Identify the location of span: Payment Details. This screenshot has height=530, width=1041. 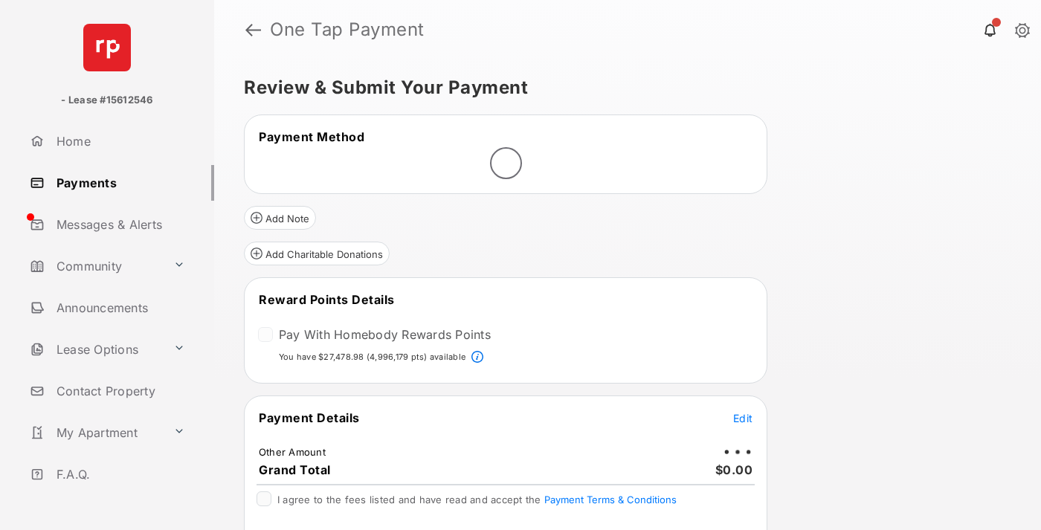
(309, 418).